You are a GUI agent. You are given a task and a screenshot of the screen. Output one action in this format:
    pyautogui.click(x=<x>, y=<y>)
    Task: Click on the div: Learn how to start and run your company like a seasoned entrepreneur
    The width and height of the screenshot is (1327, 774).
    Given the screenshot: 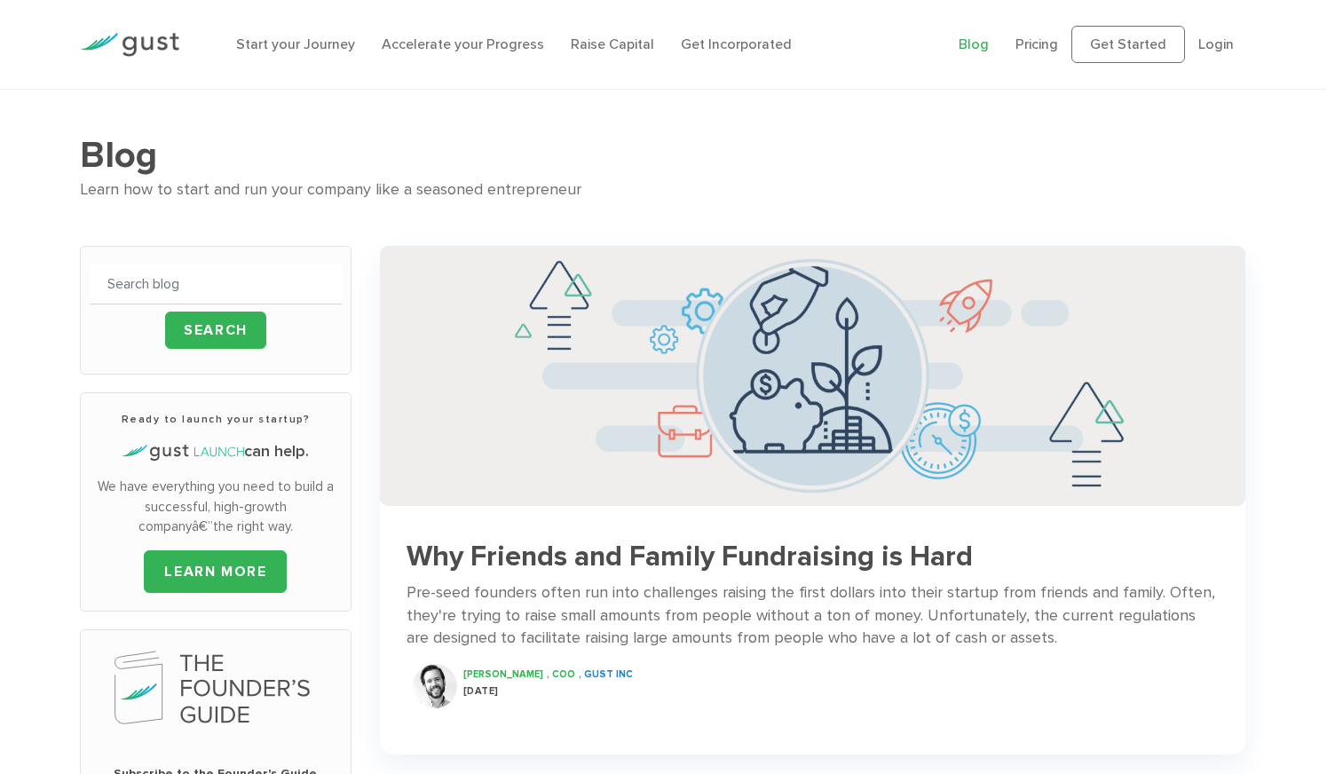 What is the action you would take?
    pyautogui.click(x=664, y=190)
    